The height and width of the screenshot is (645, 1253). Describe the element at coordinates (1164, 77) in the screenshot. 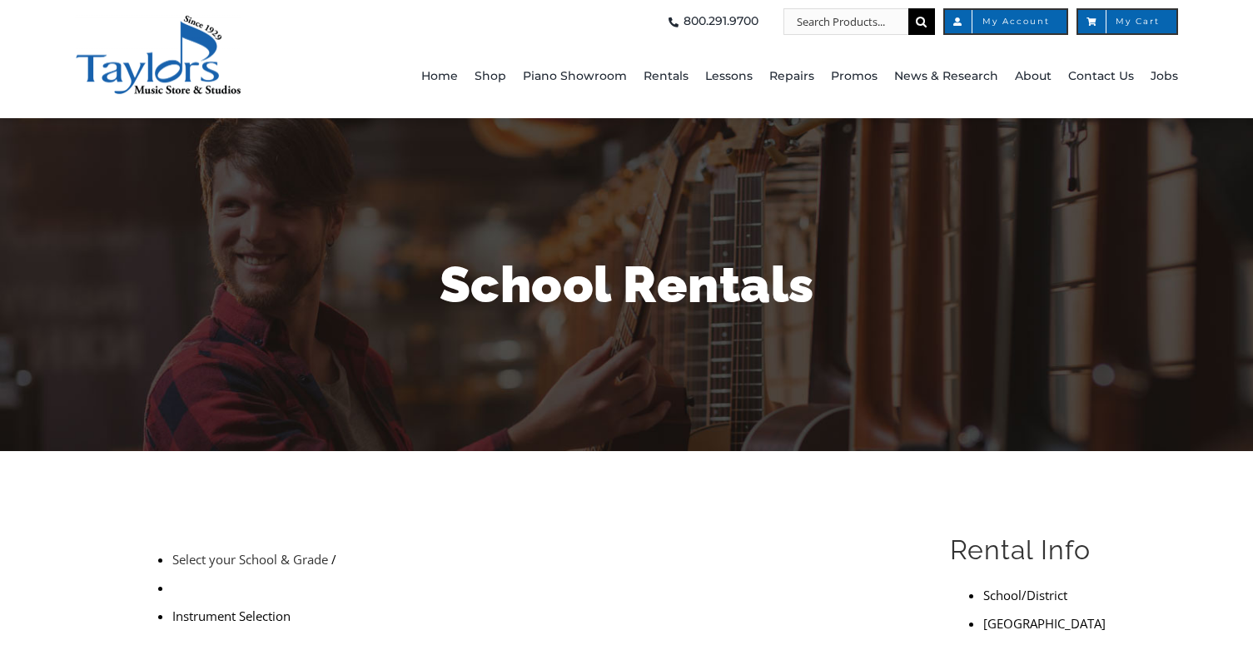

I see `a: Jobs` at that location.